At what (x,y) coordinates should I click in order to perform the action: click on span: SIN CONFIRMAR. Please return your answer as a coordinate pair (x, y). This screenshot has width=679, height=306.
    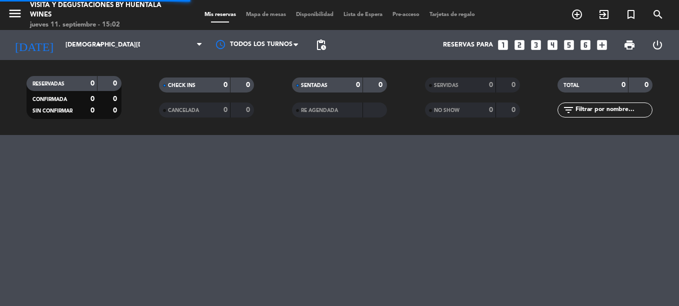
    Looking at the image, I should click on (53, 111).